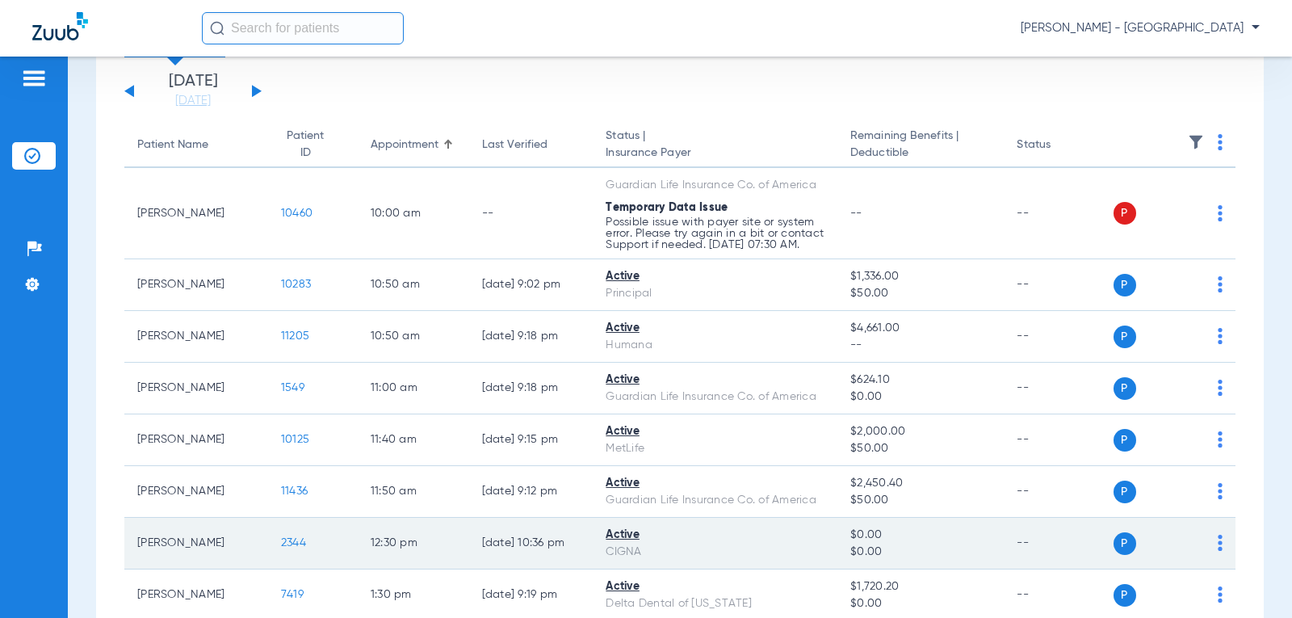 The image size is (1292, 618). Describe the element at coordinates (296, 213) in the screenshot. I see `span: 10460` at that location.